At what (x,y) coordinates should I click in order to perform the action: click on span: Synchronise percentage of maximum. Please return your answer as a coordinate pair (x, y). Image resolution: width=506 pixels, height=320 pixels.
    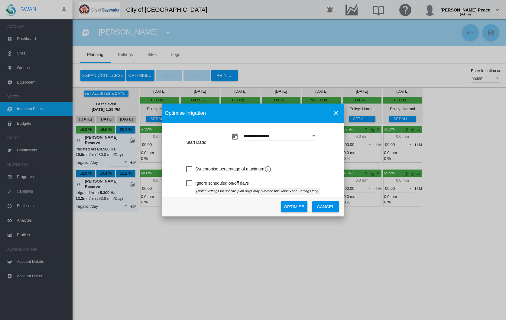
    Looking at the image, I should click on (234, 169).